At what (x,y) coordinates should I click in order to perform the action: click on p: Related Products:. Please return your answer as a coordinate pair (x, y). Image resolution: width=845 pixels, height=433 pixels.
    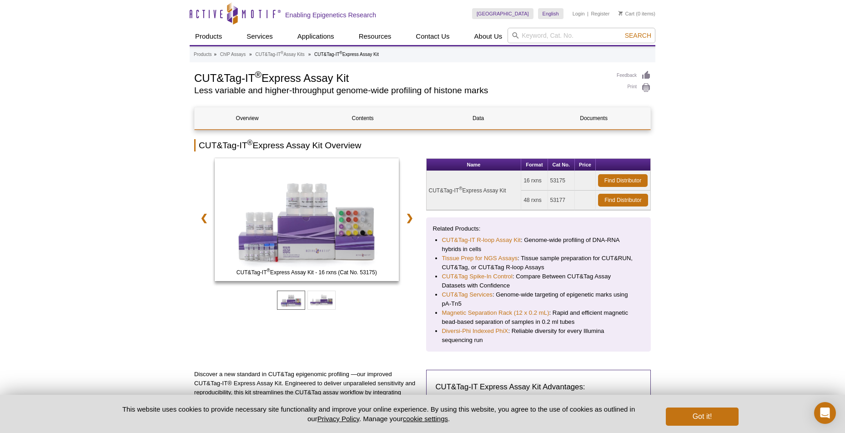
    Looking at the image, I should click on (539, 229).